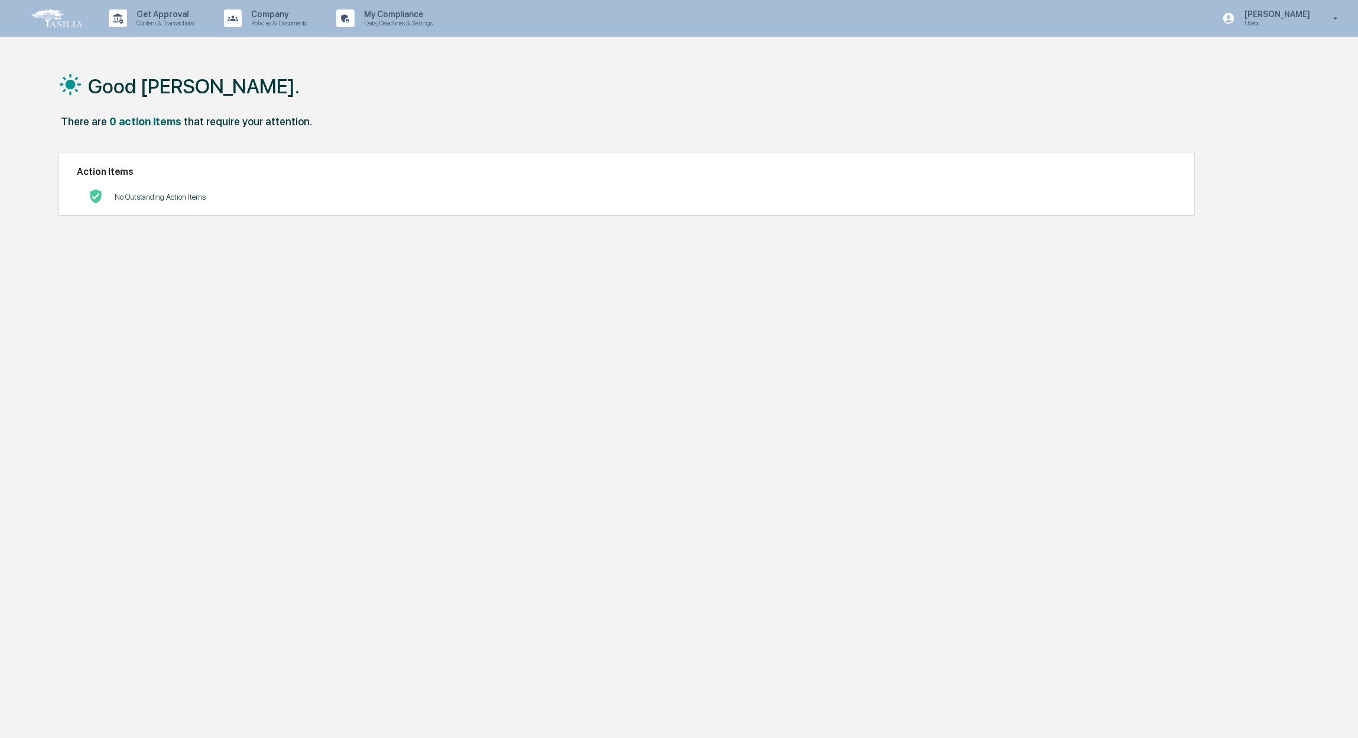 Image resolution: width=1358 pixels, height=738 pixels. I want to click on div: 0 action items, so click(145, 121).